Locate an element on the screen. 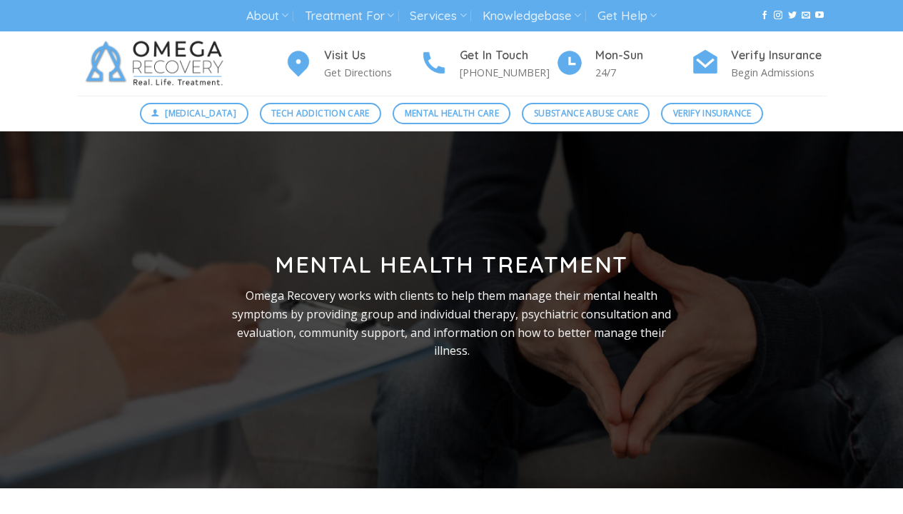  a: Follow on Twitter is located at coordinates (792, 16).